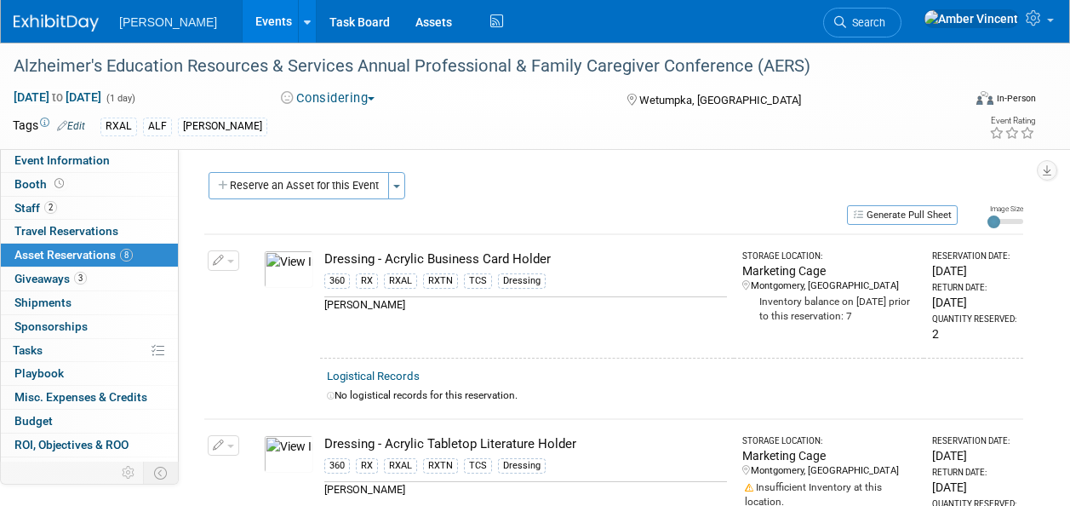 This screenshot has width=1070, height=506. Describe the element at coordinates (1016, 98) in the screenshot. I see `div: In-Person` at that location.